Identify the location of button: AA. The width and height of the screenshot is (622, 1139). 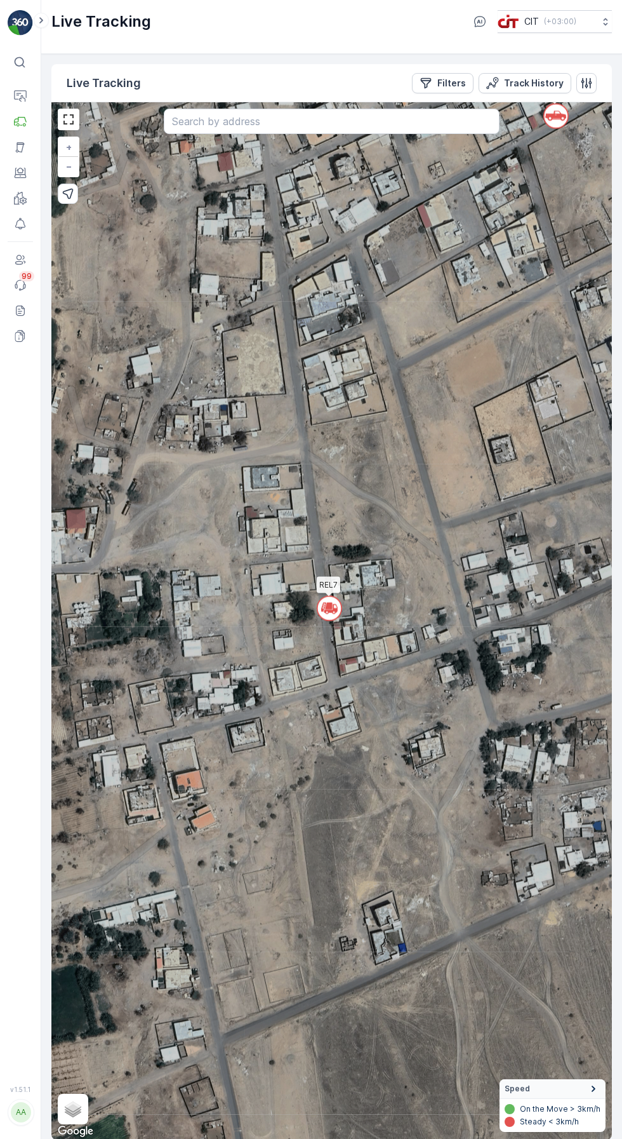
(20, 1112).